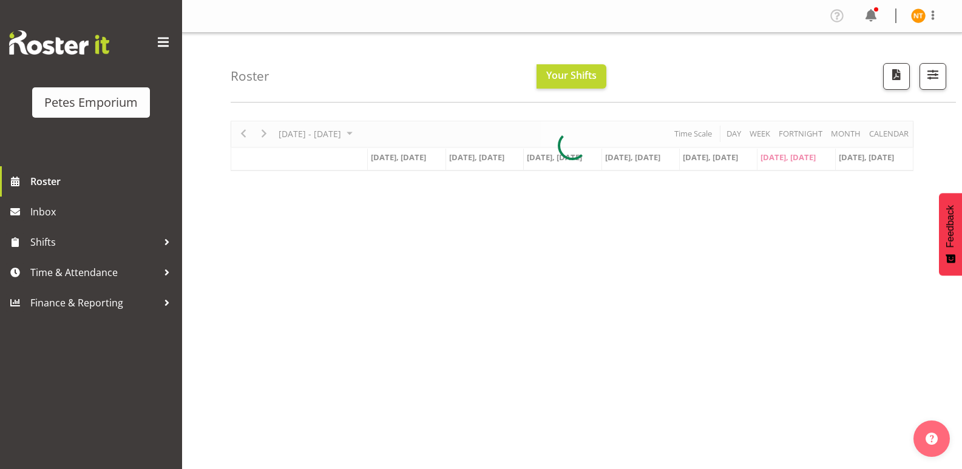  What do you see at coordinates (918, 16) in the screenshot?
I see `img: nicole-thomson8388.jpg` at bounding box center [918, 16].